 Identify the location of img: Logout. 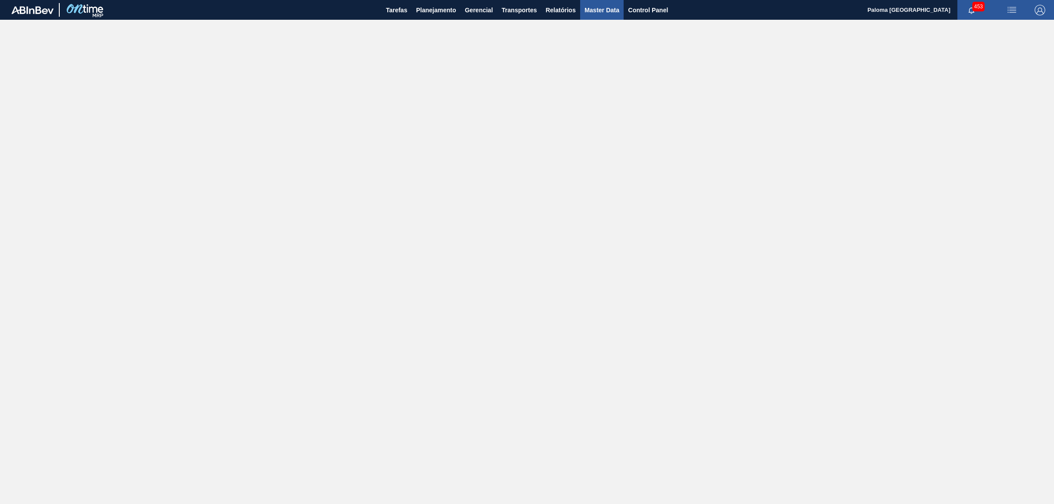
(1040, 10).